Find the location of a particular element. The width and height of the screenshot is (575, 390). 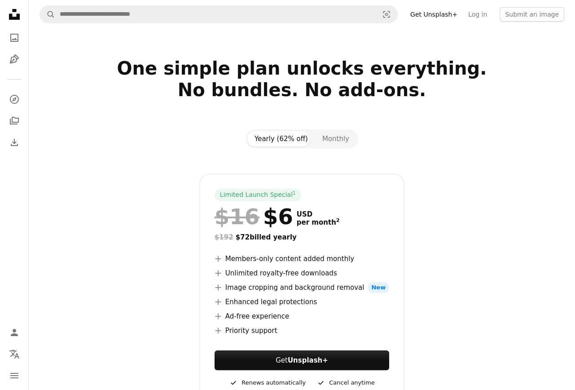

button: Submit an image is located at coordinates (532, 14).